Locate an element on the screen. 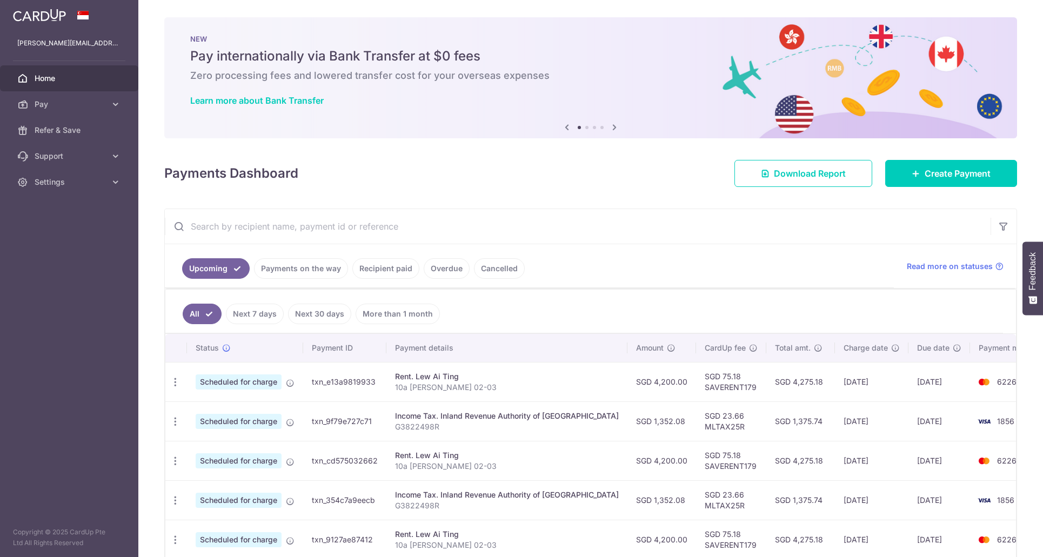 The image size is (1043, 557). a: Read more on statuses is located at coordinates (955, 267).